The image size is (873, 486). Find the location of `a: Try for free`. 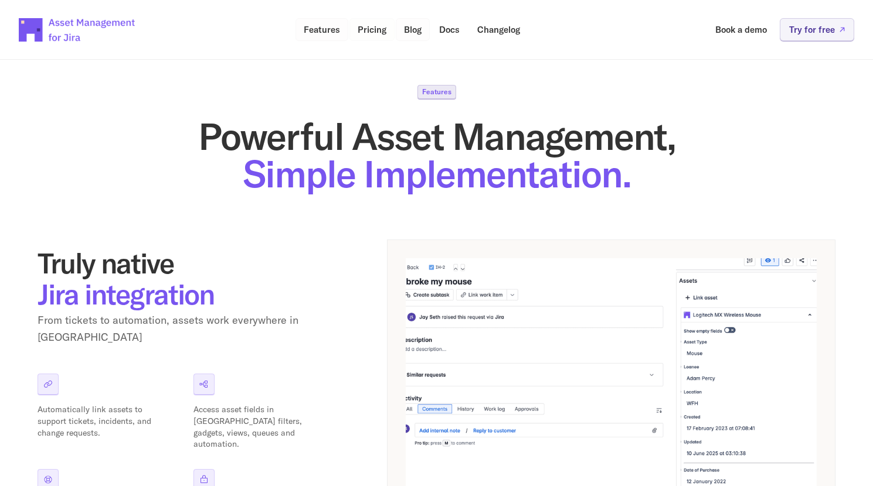

a: Try for free is located at coordinates (816, 29).